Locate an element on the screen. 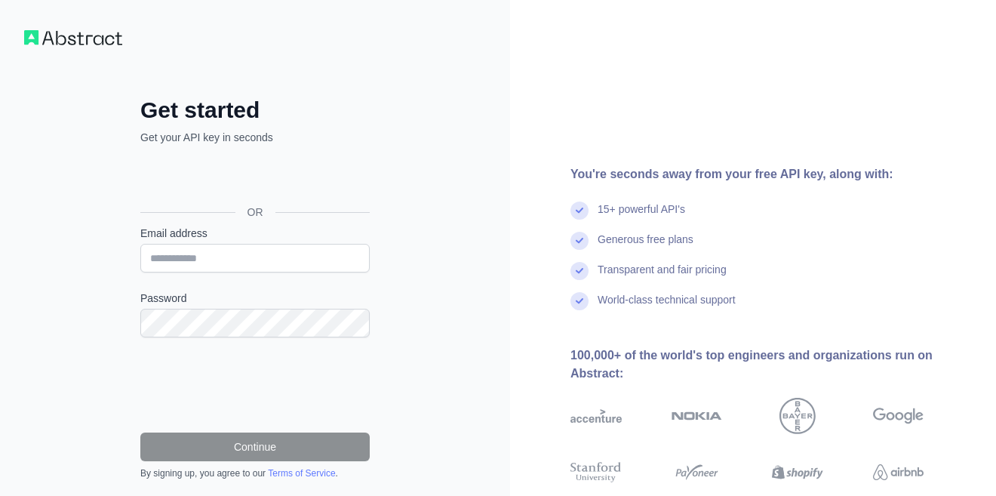 This screenshot has height=496, width=996. span: OR is located at coordinates (255, 212).